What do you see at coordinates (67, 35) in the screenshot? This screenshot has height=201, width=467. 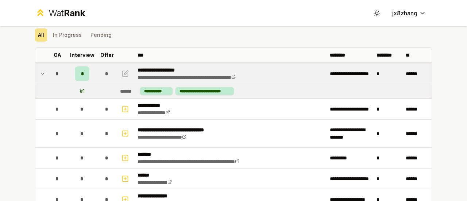 I see `button: In Progress` at bounding box center [67, 35].